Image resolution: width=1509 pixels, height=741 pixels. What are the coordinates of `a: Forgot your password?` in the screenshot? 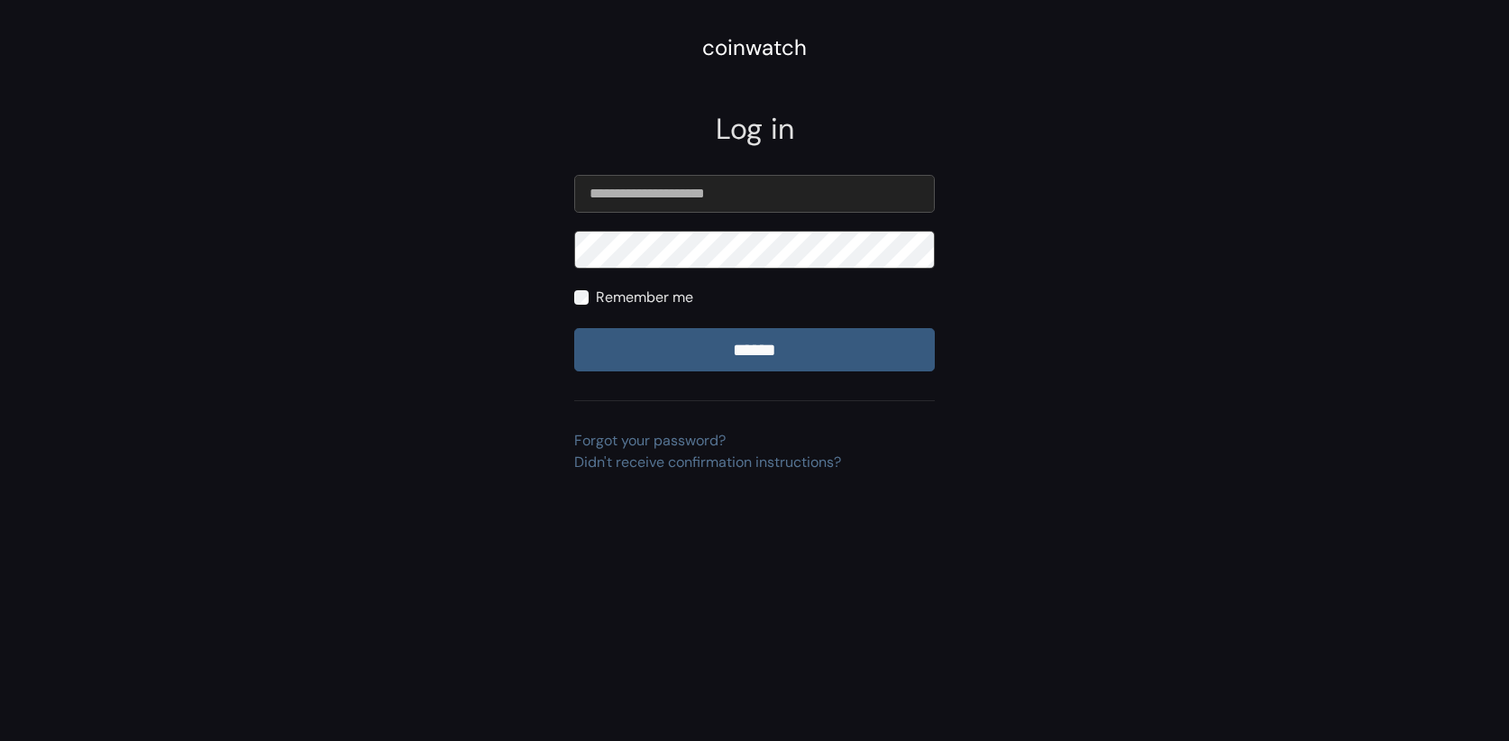 It's located at (650, 440).